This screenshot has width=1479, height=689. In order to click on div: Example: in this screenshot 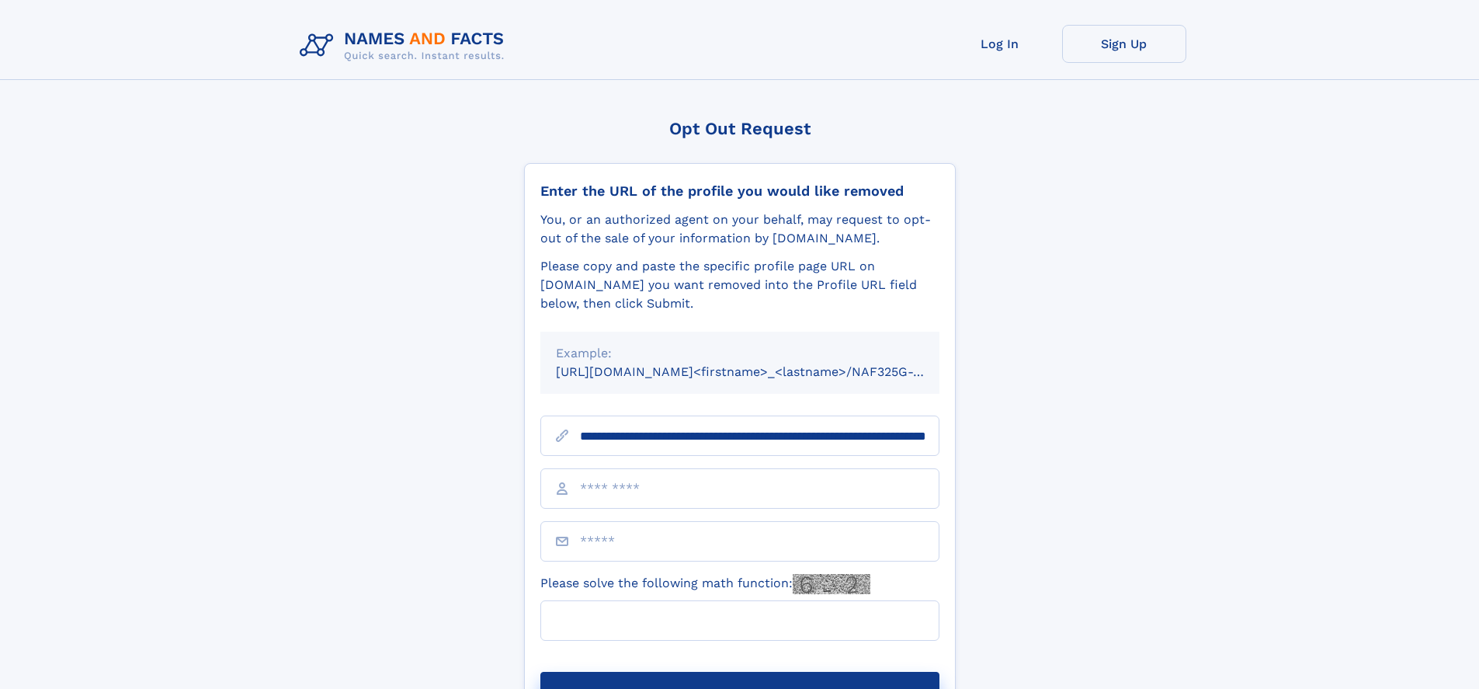, I will do `click(740, 353)`.